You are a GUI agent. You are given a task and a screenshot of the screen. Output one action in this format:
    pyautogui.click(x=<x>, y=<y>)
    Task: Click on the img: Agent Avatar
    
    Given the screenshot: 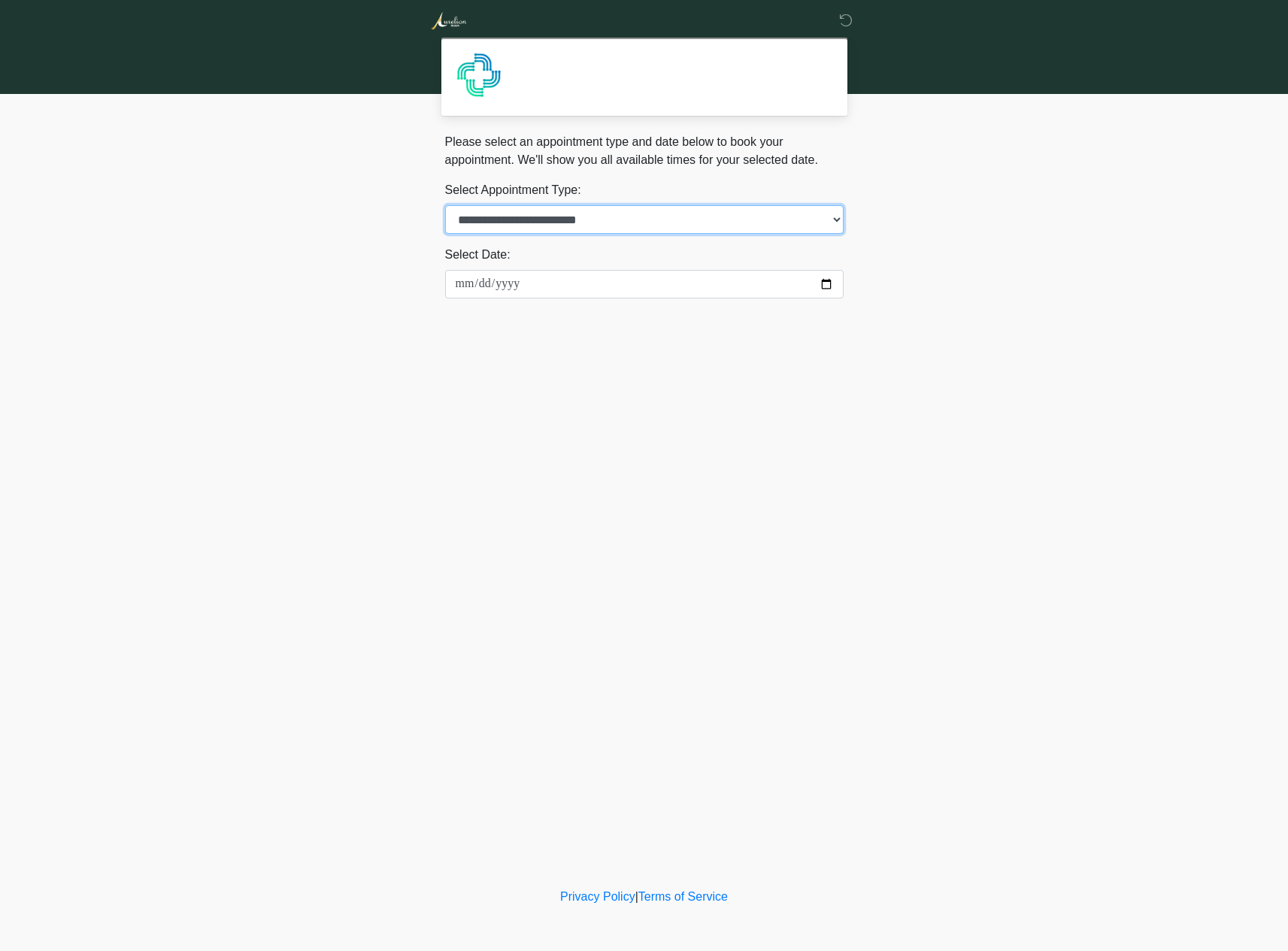 What is the action you would take?
    pyautogui.click(x=479, y=75)
    